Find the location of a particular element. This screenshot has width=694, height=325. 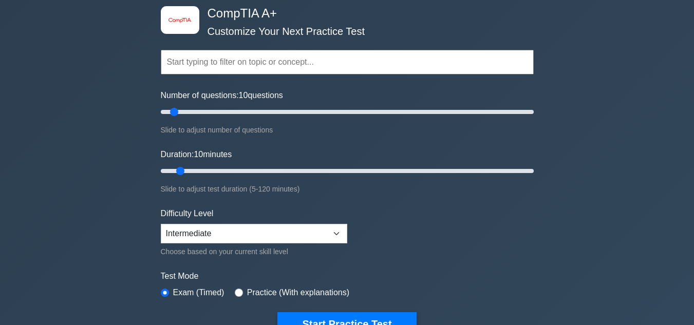

div: Slide to adjust test duration (5-120 minutes) is located at coordinates (347, 189).